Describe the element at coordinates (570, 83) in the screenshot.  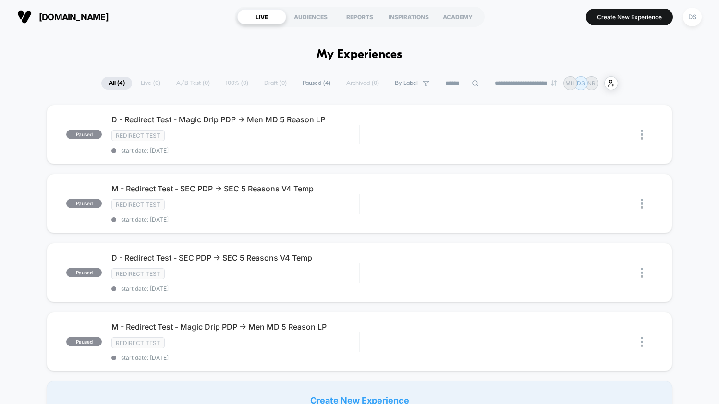
I see `p: MH` at that location.